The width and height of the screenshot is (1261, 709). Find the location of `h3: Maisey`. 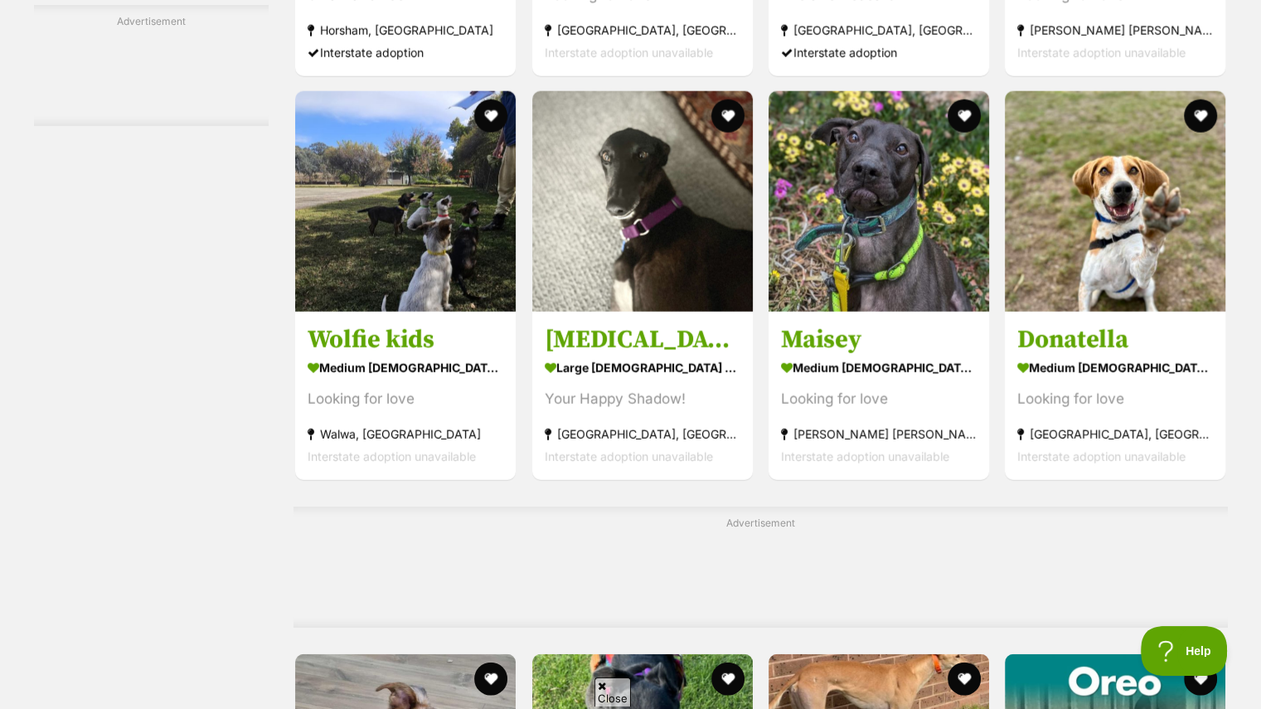

h3: Maisey is located at coordinates (879, 340).